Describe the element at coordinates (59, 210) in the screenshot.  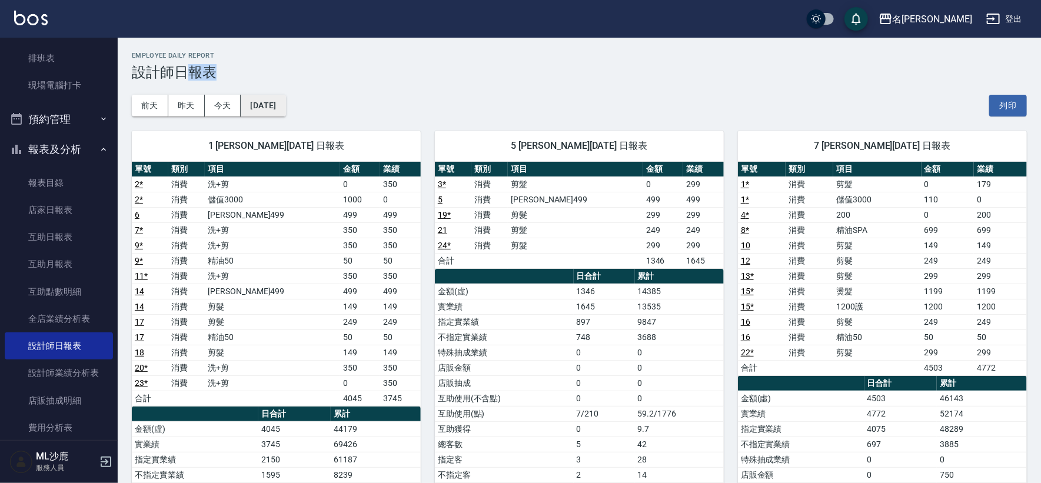
I see `a: 店家日報表` at that location.